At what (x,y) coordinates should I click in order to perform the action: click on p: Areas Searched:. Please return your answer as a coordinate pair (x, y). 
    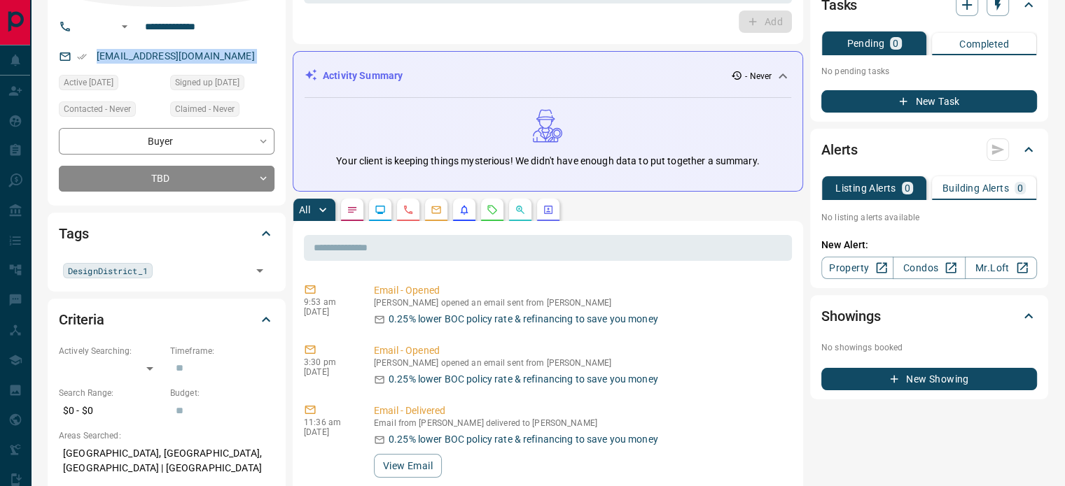
    Looking at the image, I should click on (167, 436).